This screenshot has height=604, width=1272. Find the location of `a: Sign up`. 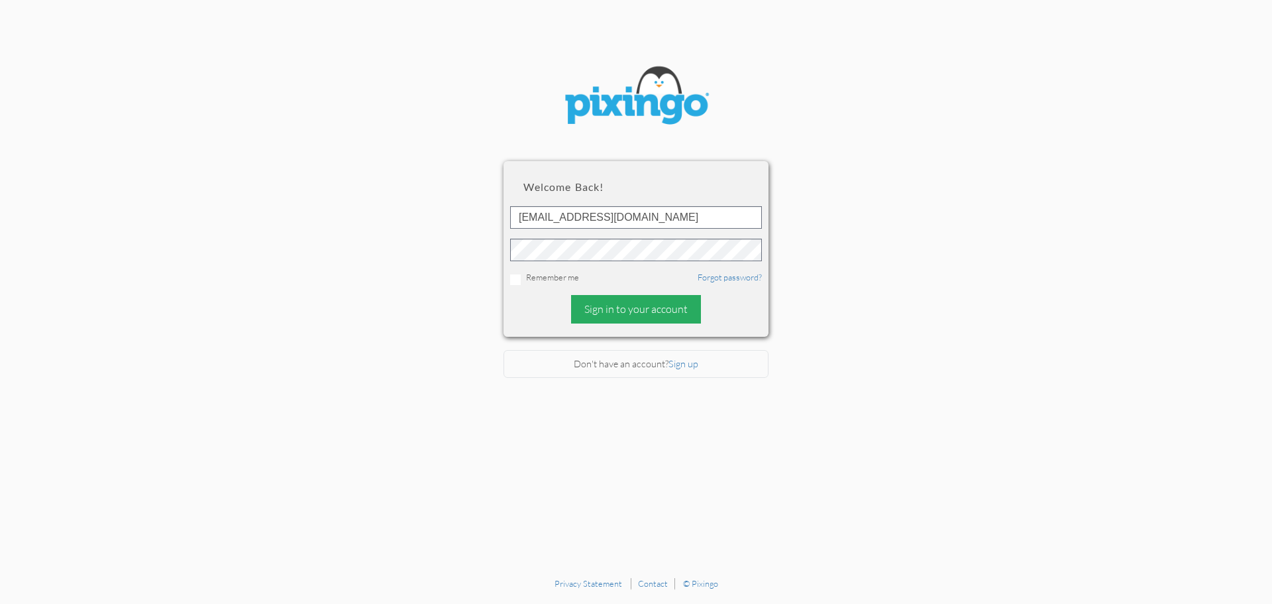

a: Sign up is located at coordinates (683, 363).